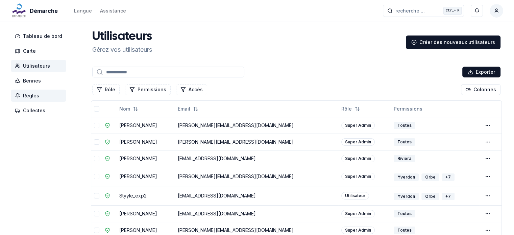 This screenshot has width=514, height=235. What do you see at coordinates (34, 111) in the screenshot?
I see `span: Collectes` at bounding box center [34, 111].